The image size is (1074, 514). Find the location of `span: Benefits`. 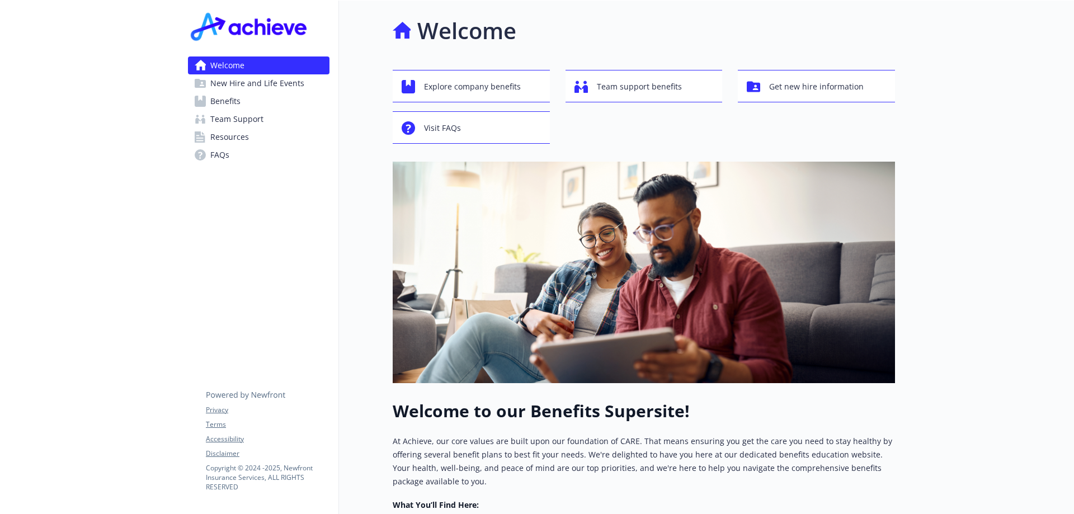

span: Benefits is located at coordinates (226, 101).